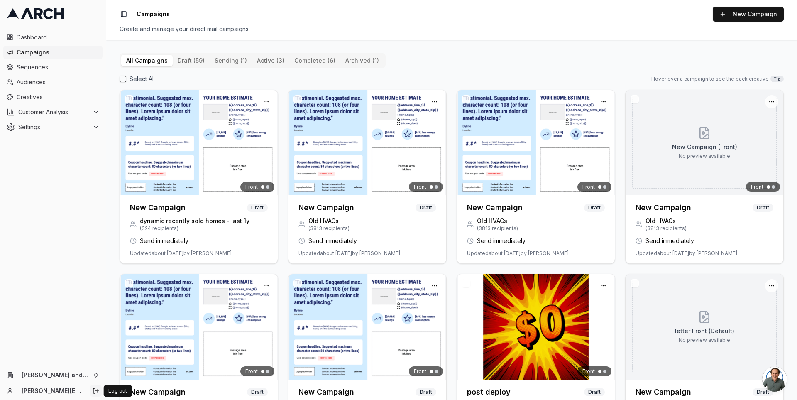 This screenshot has width=797, height=400. What do you see at coordinates (58, 67) in the screenshot?
I see `span: Sequences` at bounding box center [58, 67].